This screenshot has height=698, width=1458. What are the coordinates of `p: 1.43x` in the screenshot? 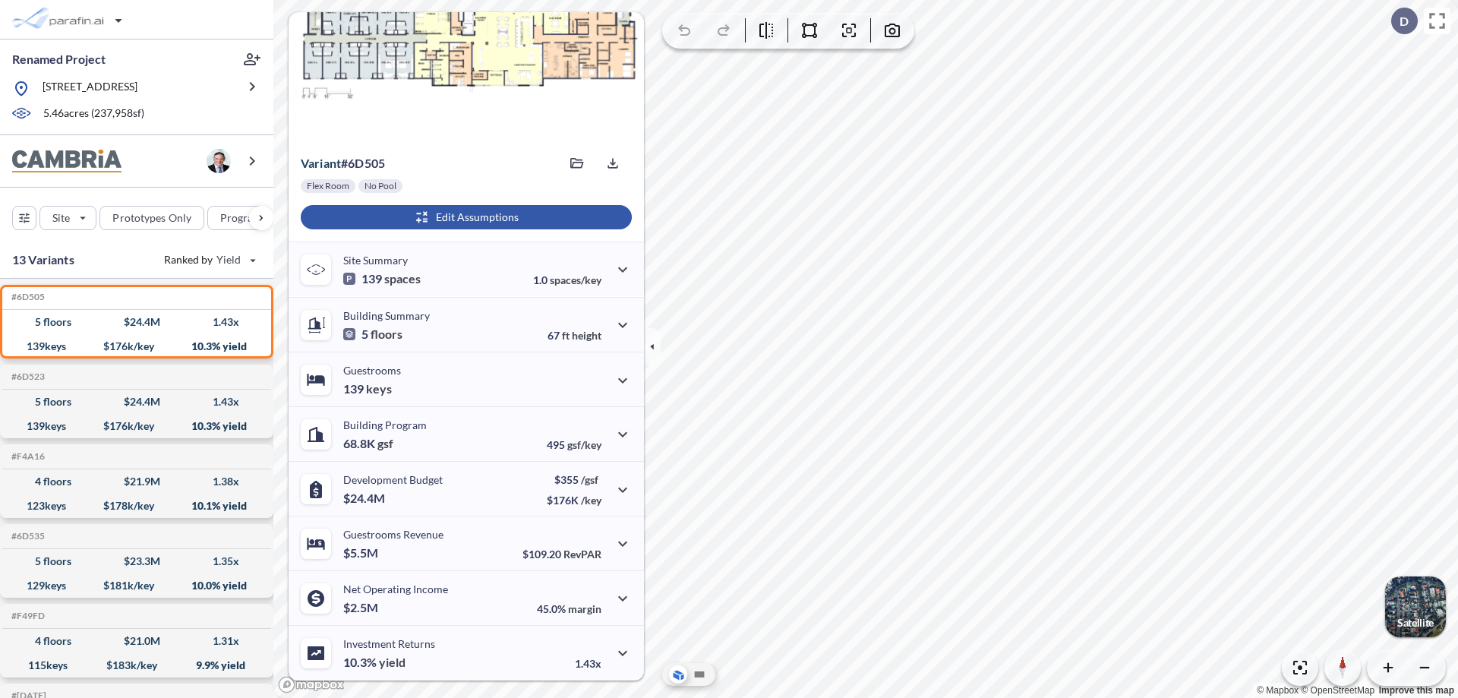 It's located at (588, 663).